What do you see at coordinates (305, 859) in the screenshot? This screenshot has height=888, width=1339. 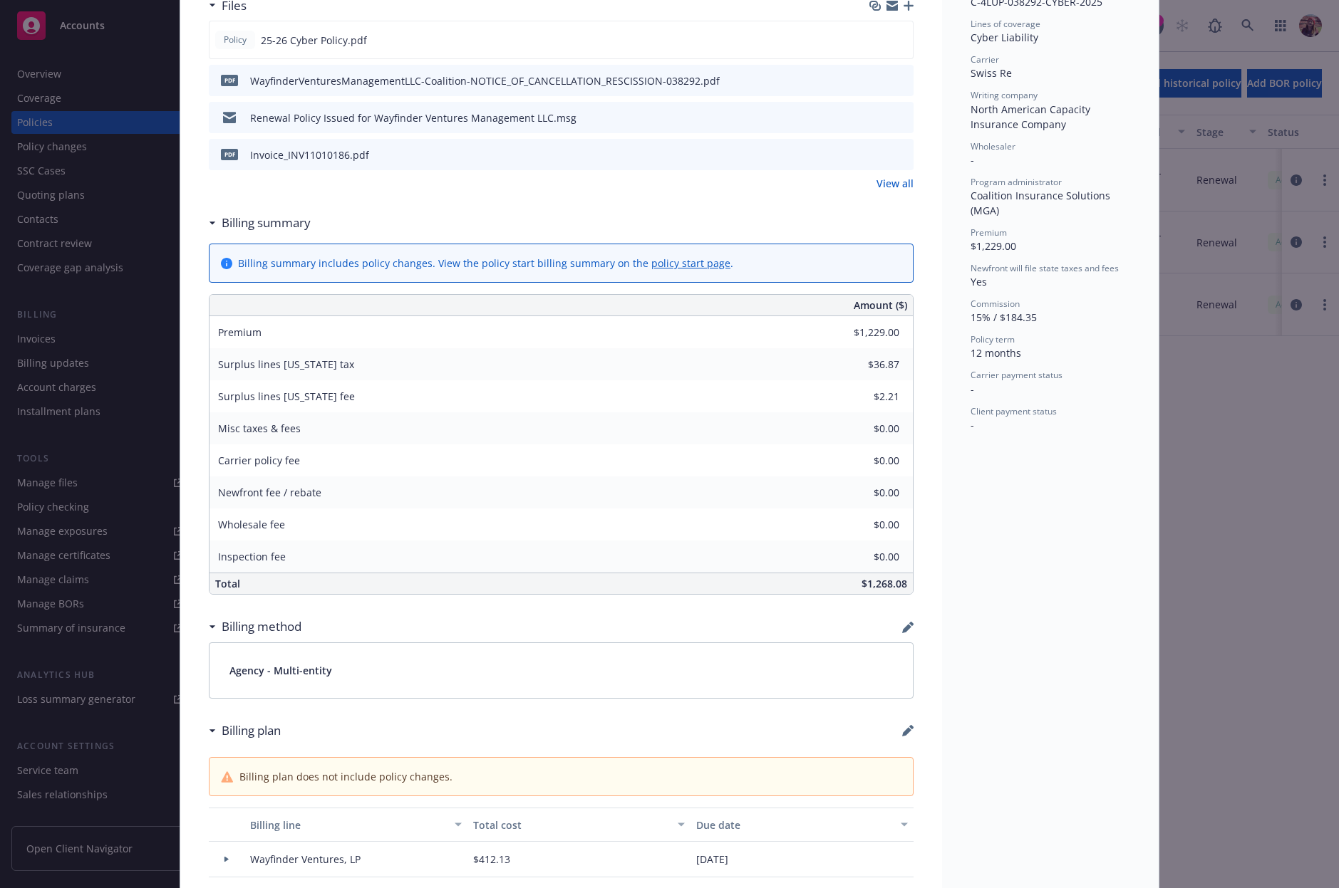 I see `span: Wayfinder Ventures, LP` at bounding box center [305, 859].